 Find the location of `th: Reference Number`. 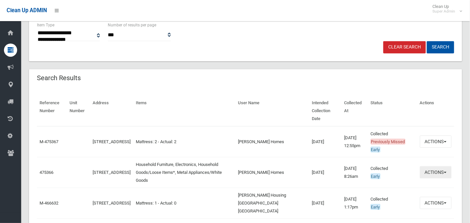

th: Reference Number is located at coordinates (52, 111).